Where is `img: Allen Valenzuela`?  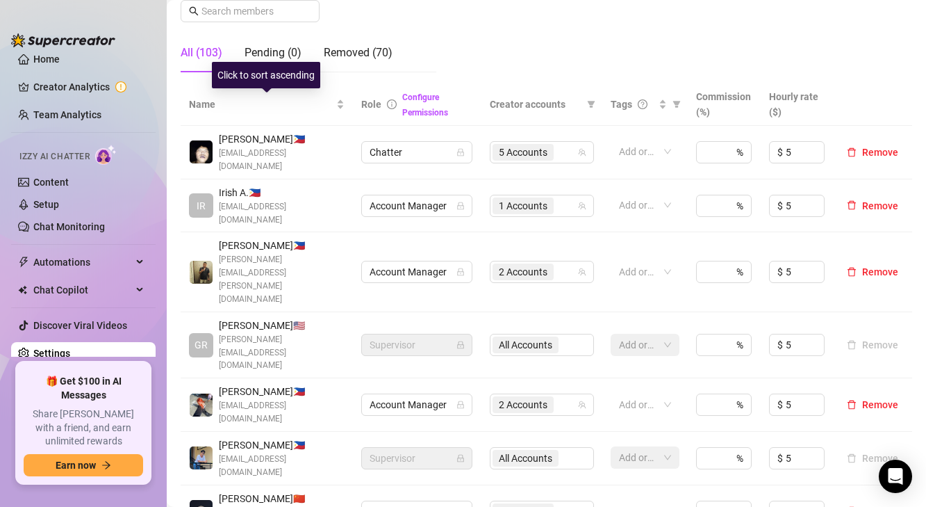
img: Allen Valenzuela is located at coordinates (201, 272).